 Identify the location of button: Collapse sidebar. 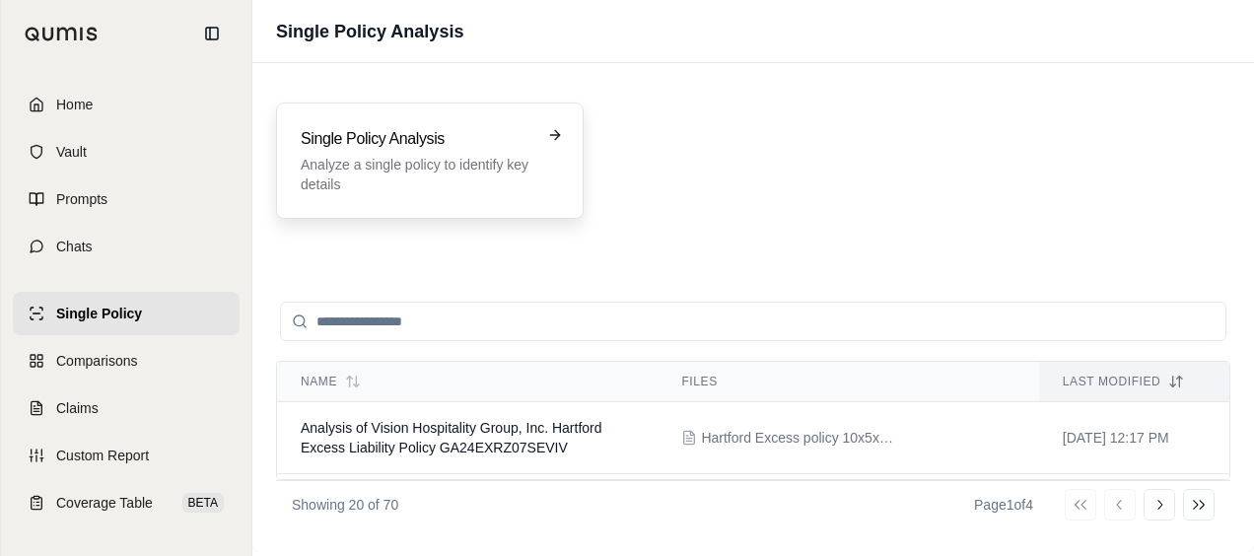
(212, 34).